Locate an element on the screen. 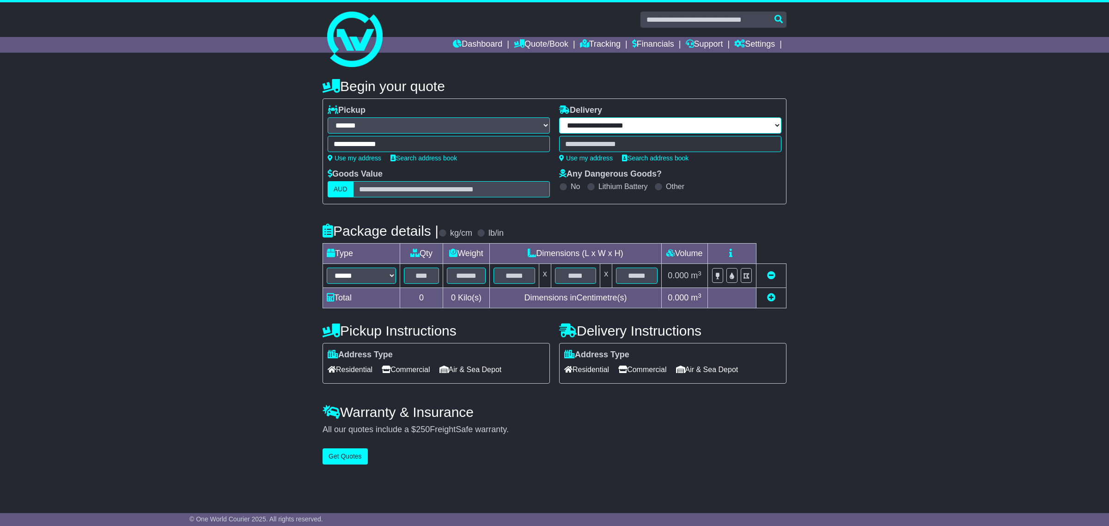  a: Remove this item is located at coordinates (771, 275).